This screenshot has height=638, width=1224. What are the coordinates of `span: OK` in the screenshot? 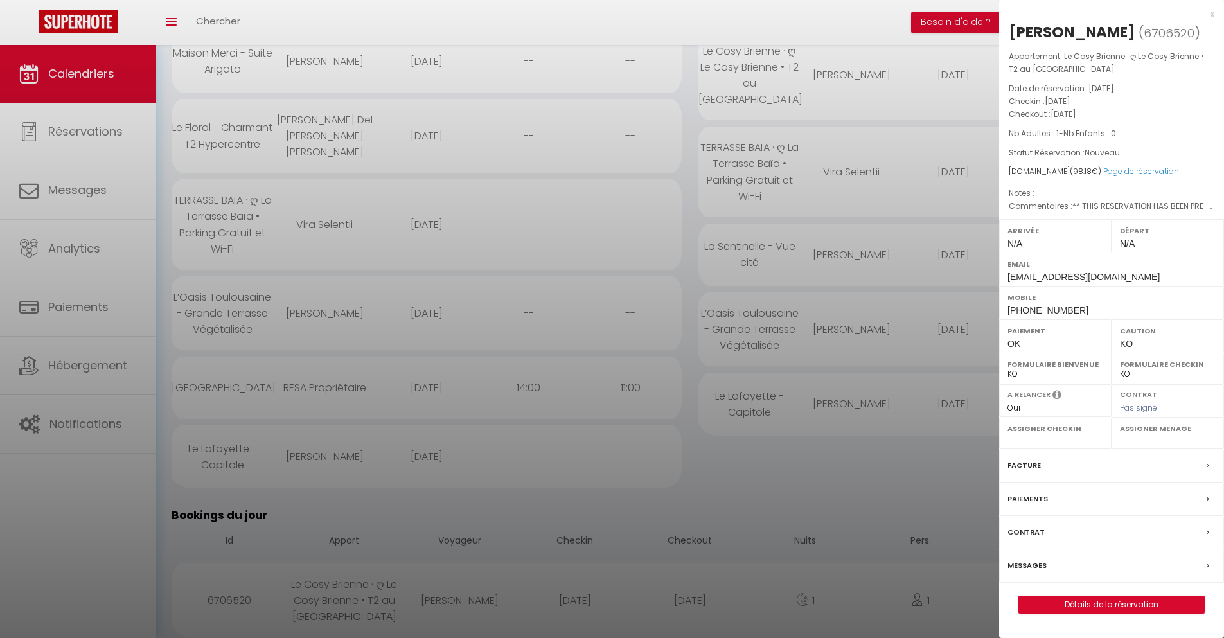 It's located at (1014, 344).